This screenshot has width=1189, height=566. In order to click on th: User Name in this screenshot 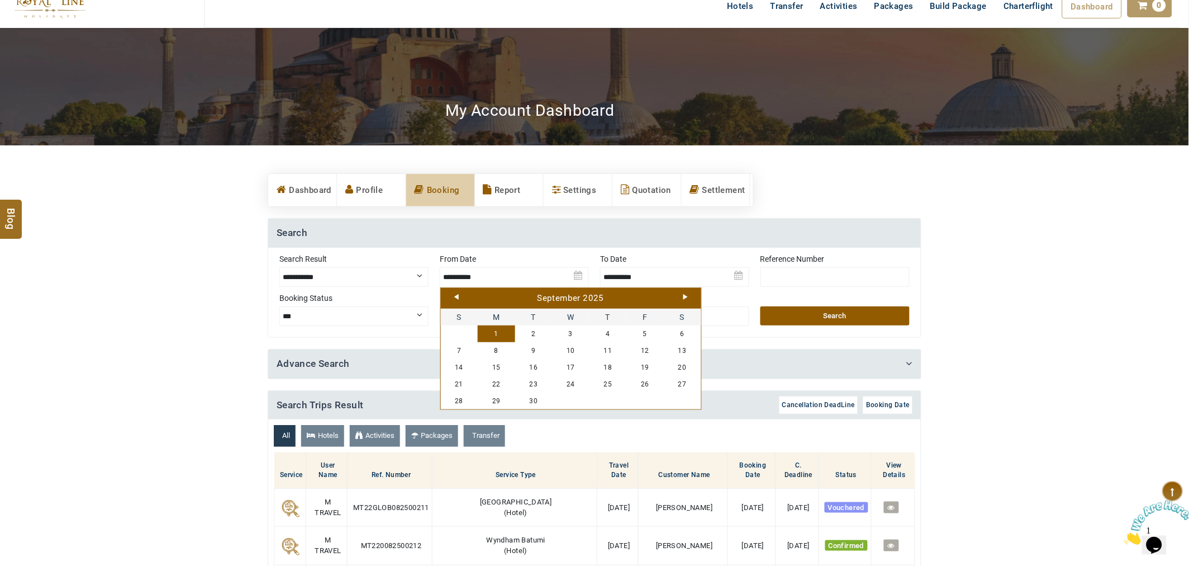, I will do `click(326, 470)`.